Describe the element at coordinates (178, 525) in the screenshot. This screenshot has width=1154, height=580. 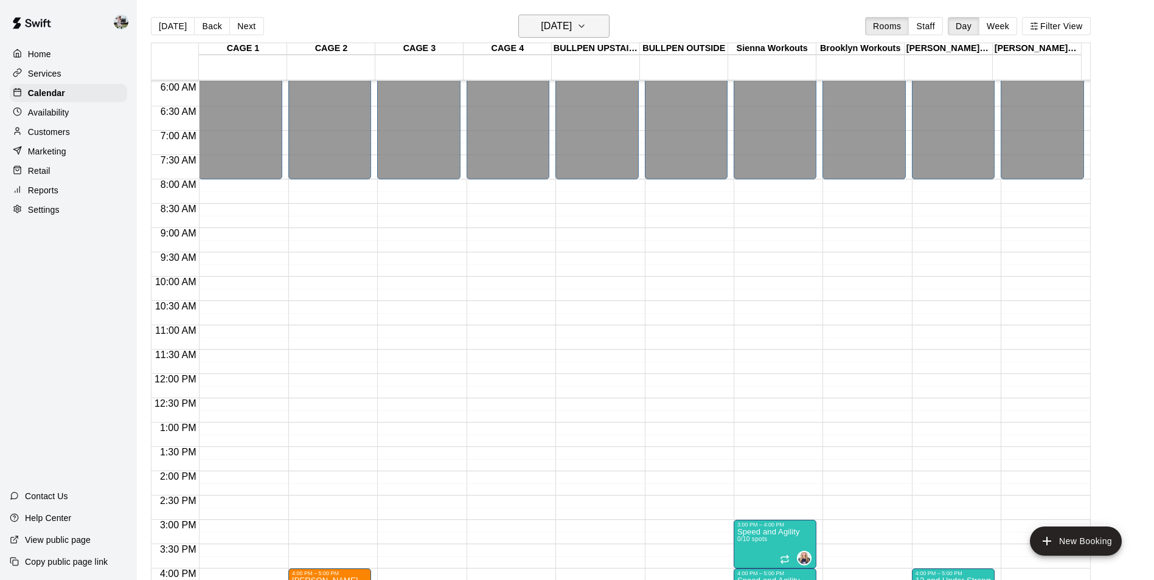
I see `span: 3:00 PM` at that location.